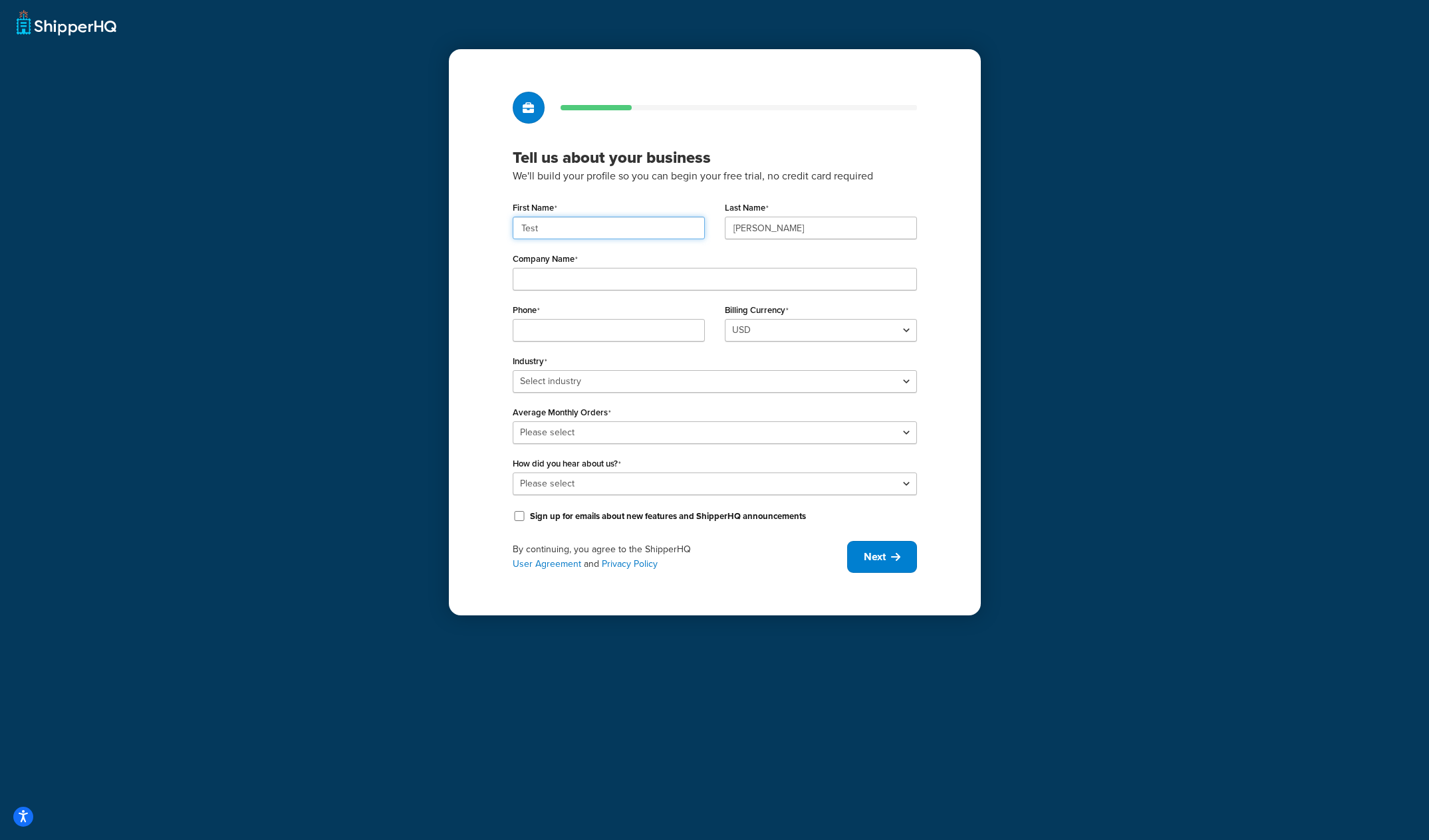  Describe the element at coordinates (547, 564) in the screenshot. I see `a: User Agreement` at that location.